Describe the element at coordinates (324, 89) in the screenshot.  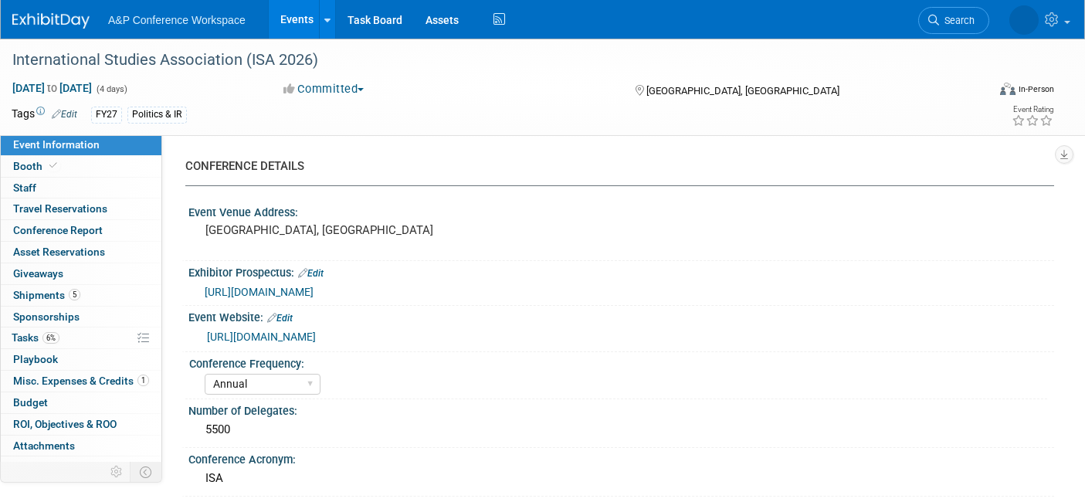
I see `button: Committed` at that location.